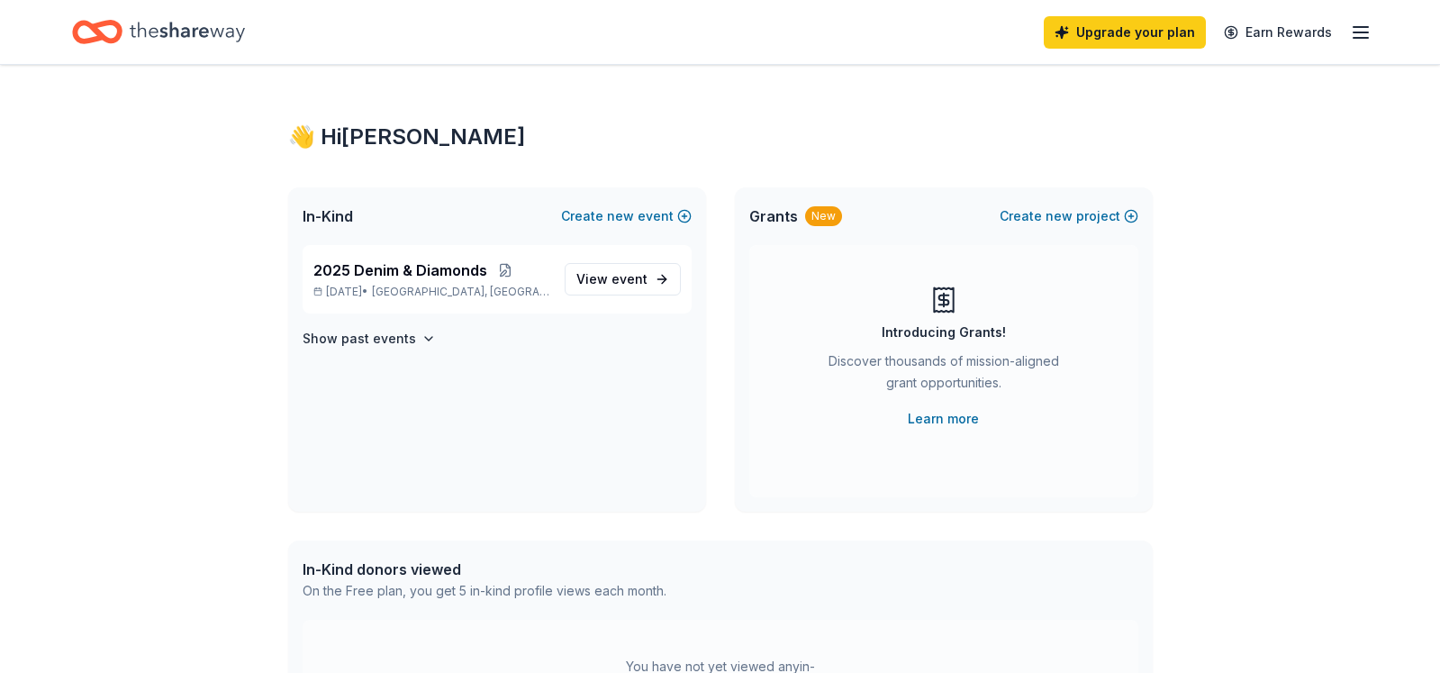  I want to click on a: Learn more, so click(943, 419).